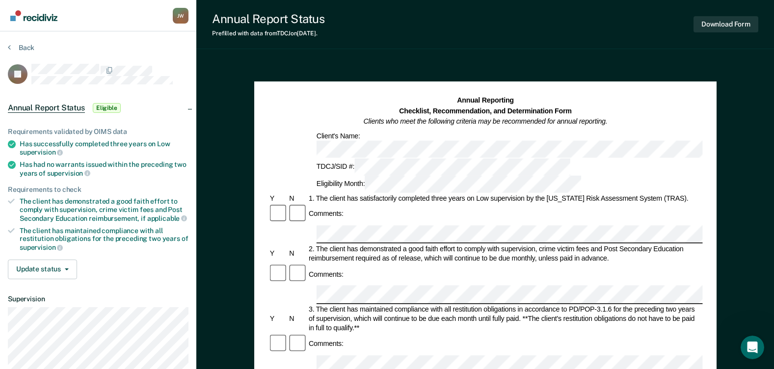 Image resolution: width=774 pixels, height=369 pixels. Describe the element at coordinates (104, 169) in the screenshot. I see `div: Has had no warrants issued within the preceding two years of` at that location.